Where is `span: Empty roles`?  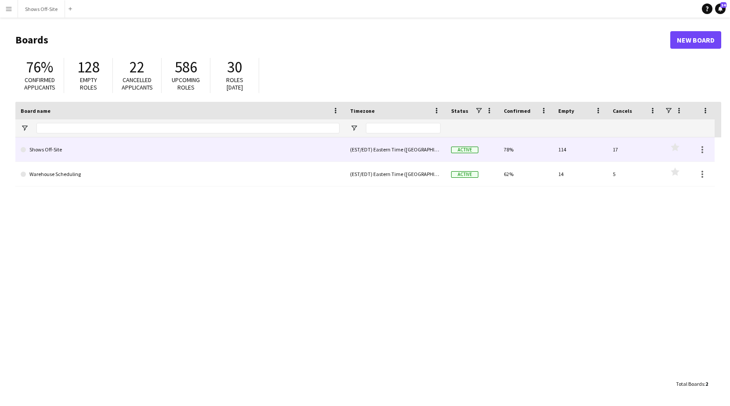
span: Empty roles is located at coordinates (88, 83).